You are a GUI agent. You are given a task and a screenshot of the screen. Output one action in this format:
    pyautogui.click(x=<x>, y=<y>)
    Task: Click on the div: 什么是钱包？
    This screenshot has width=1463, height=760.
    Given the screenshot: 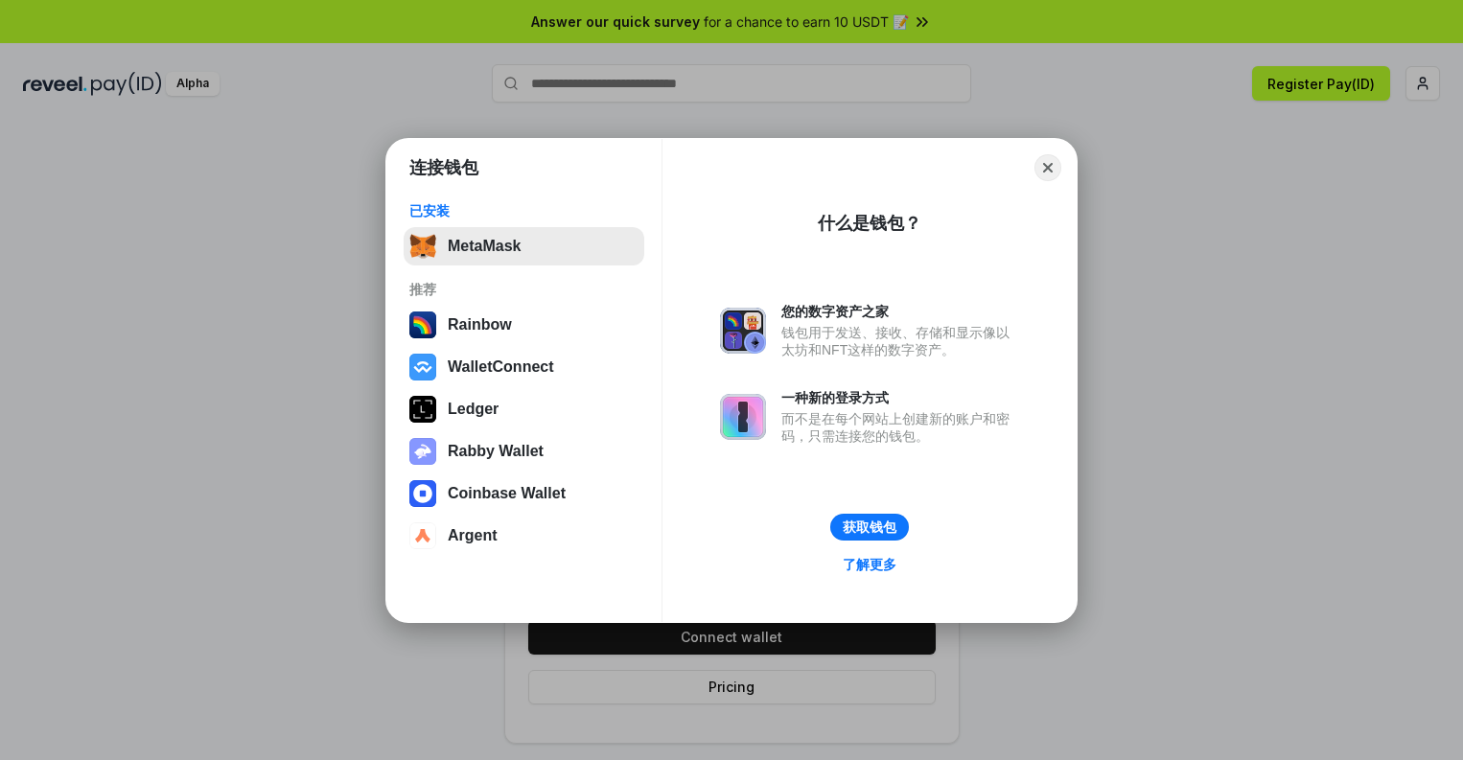 What is the action you would take?
    pyautogui.click(x=869, y=223)
    